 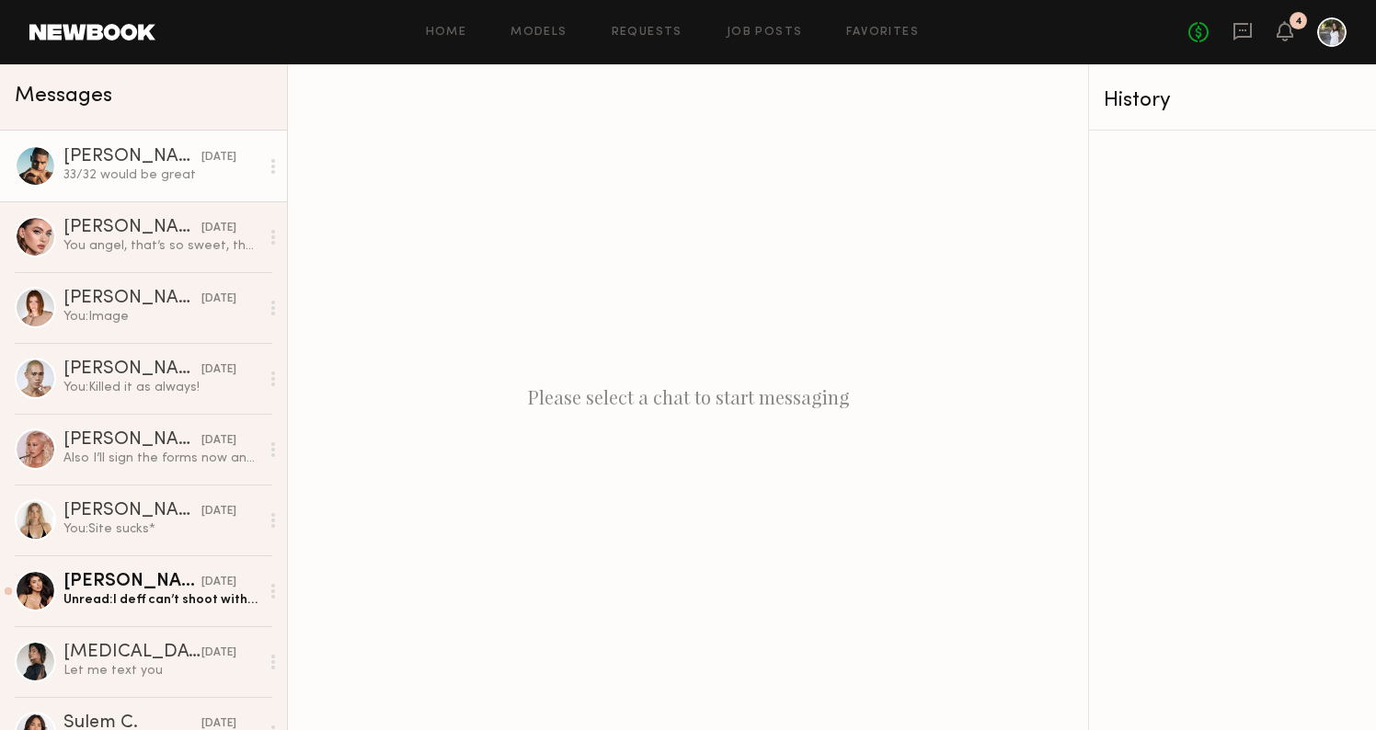 What do you see at coordinates (538, 32) in the screenshot?
I see `a: Models` at bounding box center [538, 32].